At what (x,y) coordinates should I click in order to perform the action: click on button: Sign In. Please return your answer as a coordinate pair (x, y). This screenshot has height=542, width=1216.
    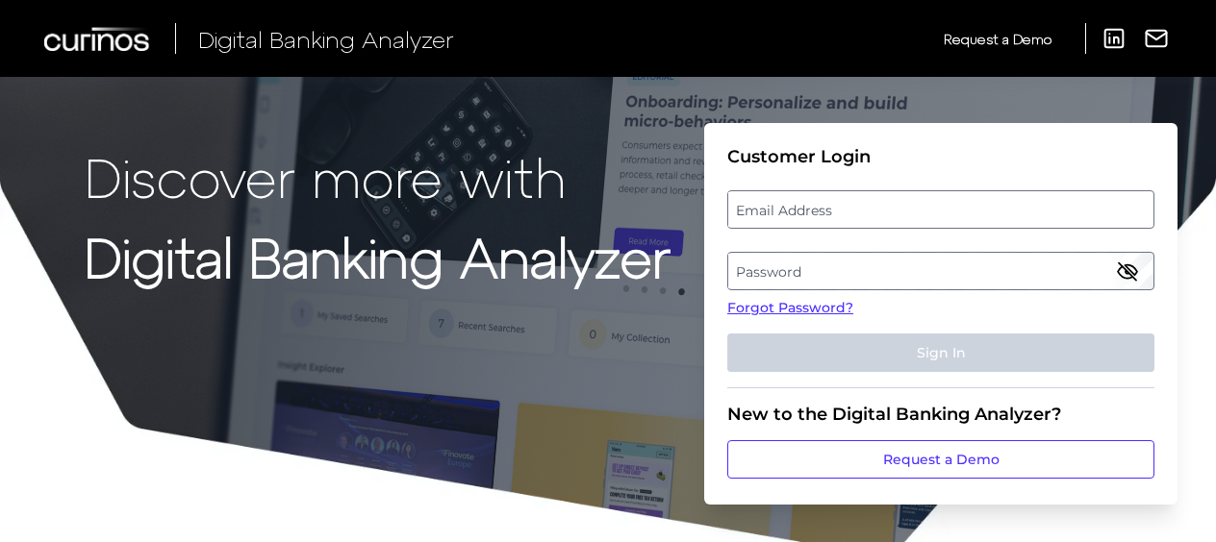
    Looking at the image, I should click on (941, 353).